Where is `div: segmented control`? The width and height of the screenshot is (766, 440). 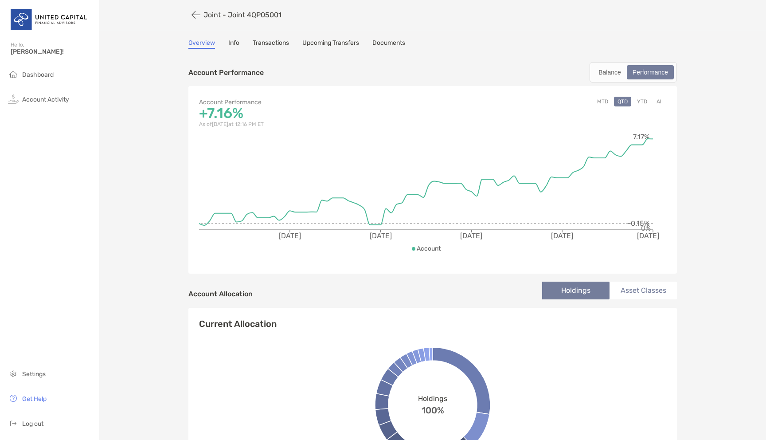 div: segmented control is located at coordinates (633, 72).